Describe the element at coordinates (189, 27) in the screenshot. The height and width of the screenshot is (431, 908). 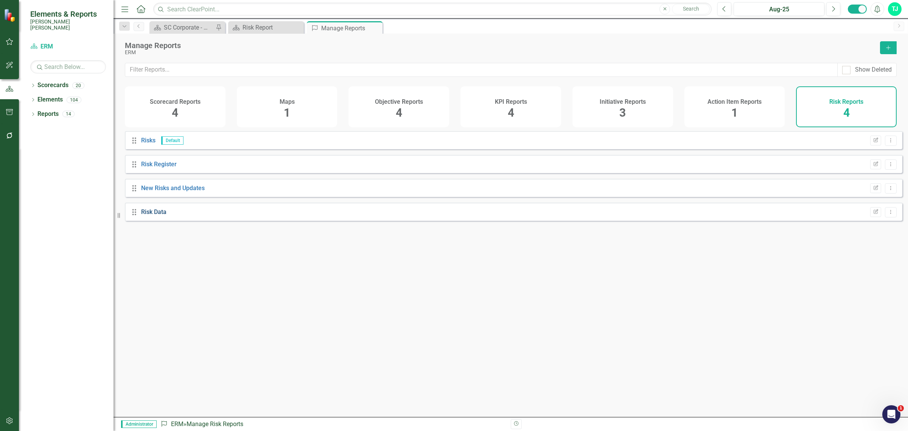
I see `div: SC Corporate - Welcome to ClearPoint` at that location.